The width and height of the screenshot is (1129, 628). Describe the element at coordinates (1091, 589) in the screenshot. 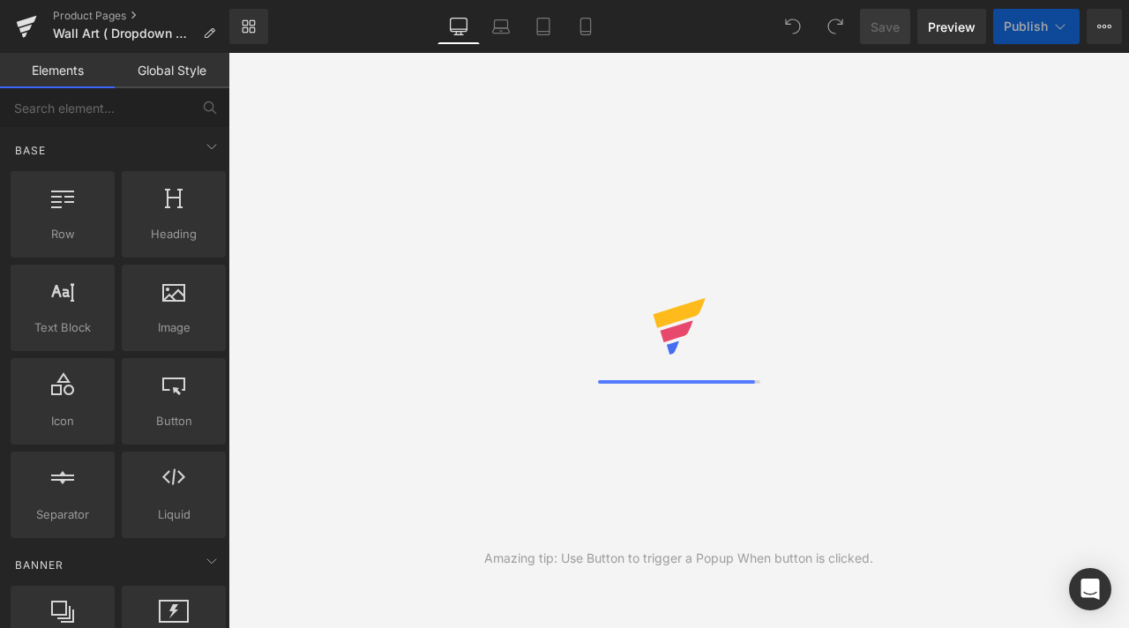

I see `div: Open Intercom Messenger` at that location.